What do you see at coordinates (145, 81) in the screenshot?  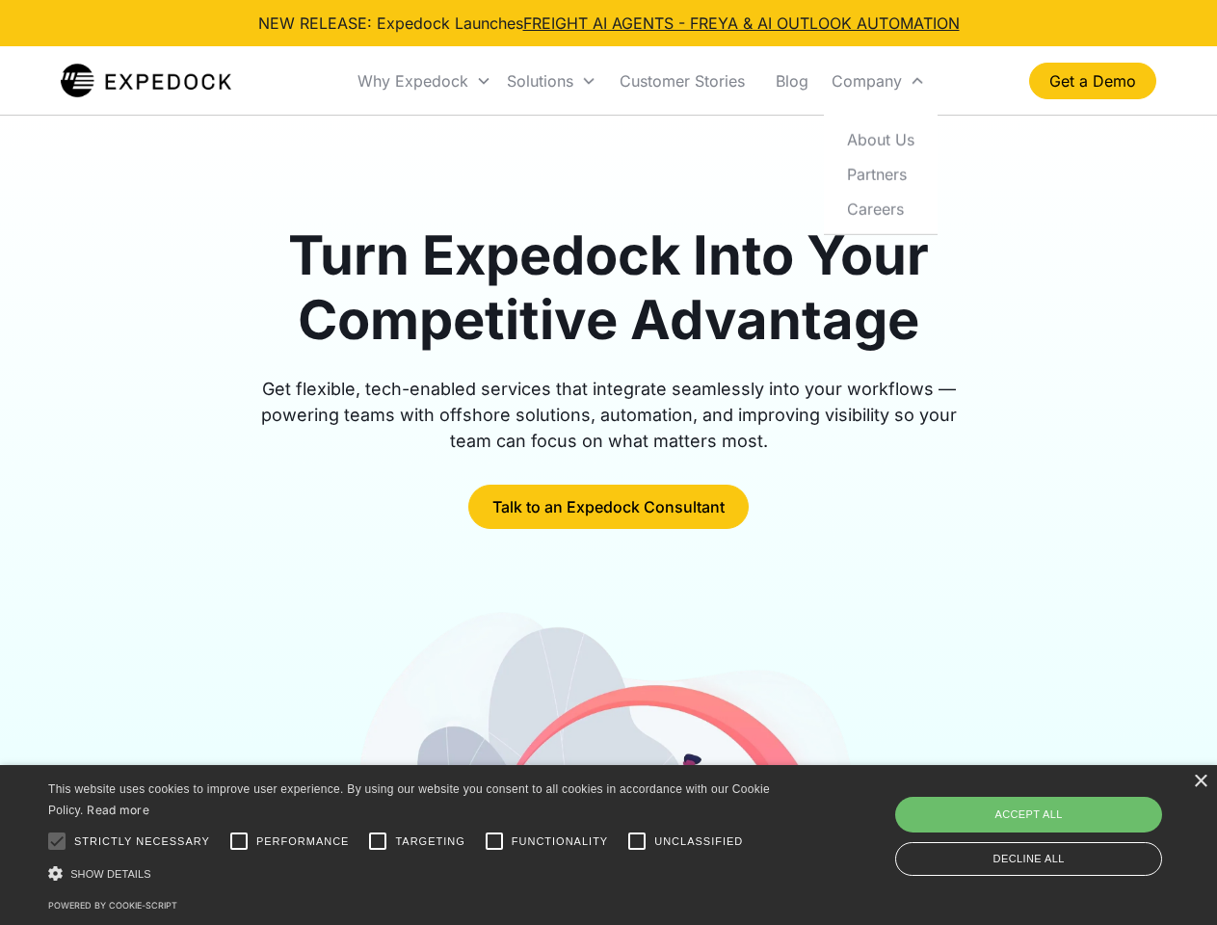 I see `a: home` at bounding box center [145, 81].